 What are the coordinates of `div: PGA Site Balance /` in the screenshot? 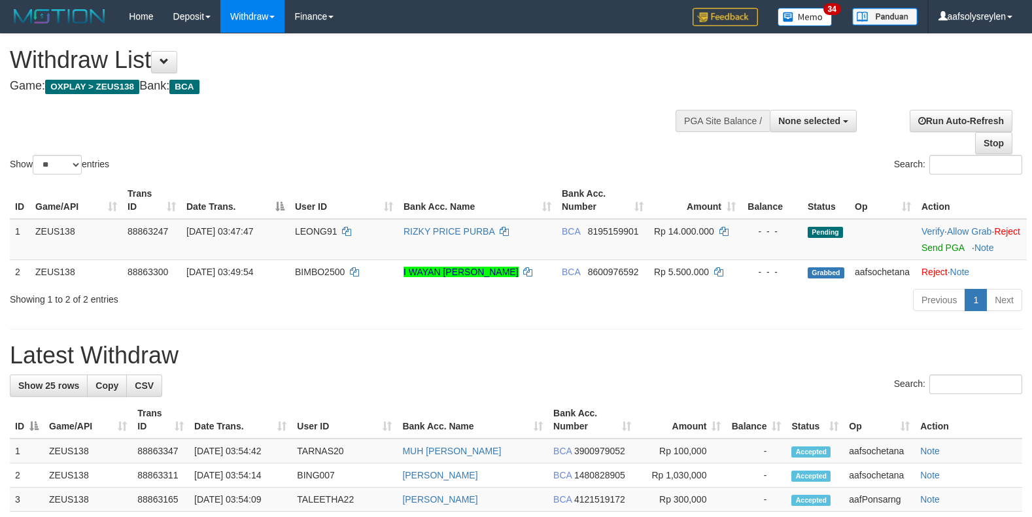 It's located at (723, 121).